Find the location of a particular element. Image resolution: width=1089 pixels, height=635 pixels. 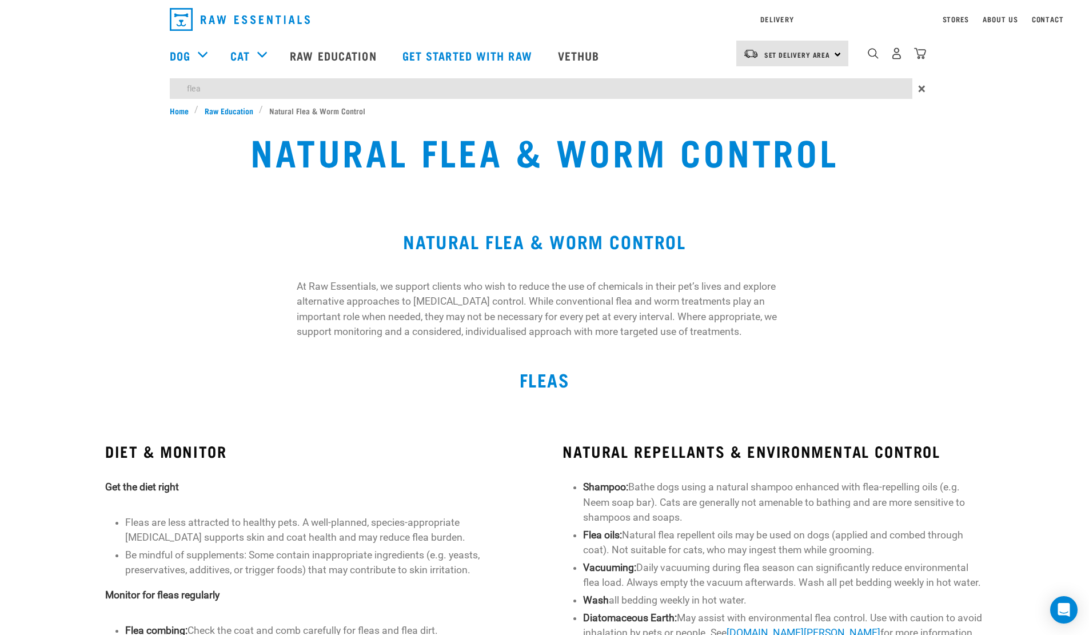

h2: FLEAS is located at coordinates (545, 380).